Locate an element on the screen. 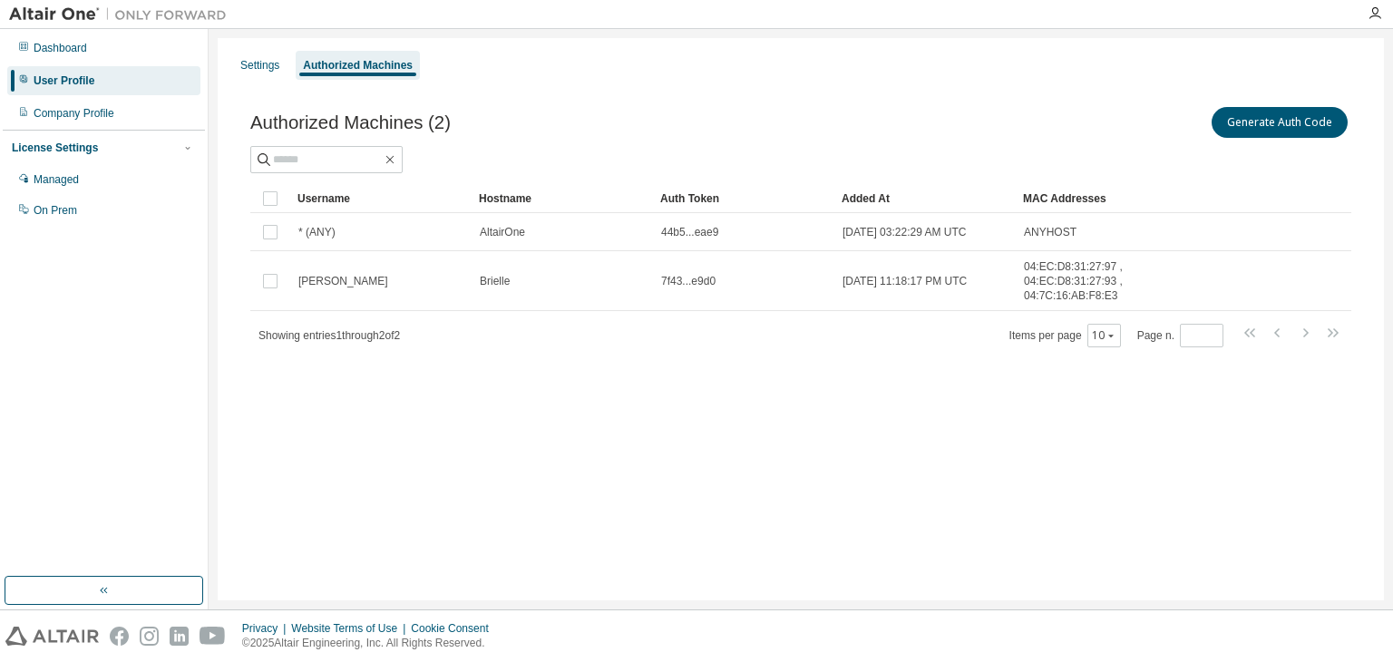 The height and width of the screenshot is (662, 1393). span: Page n. is located at coordinates (1180, 336).